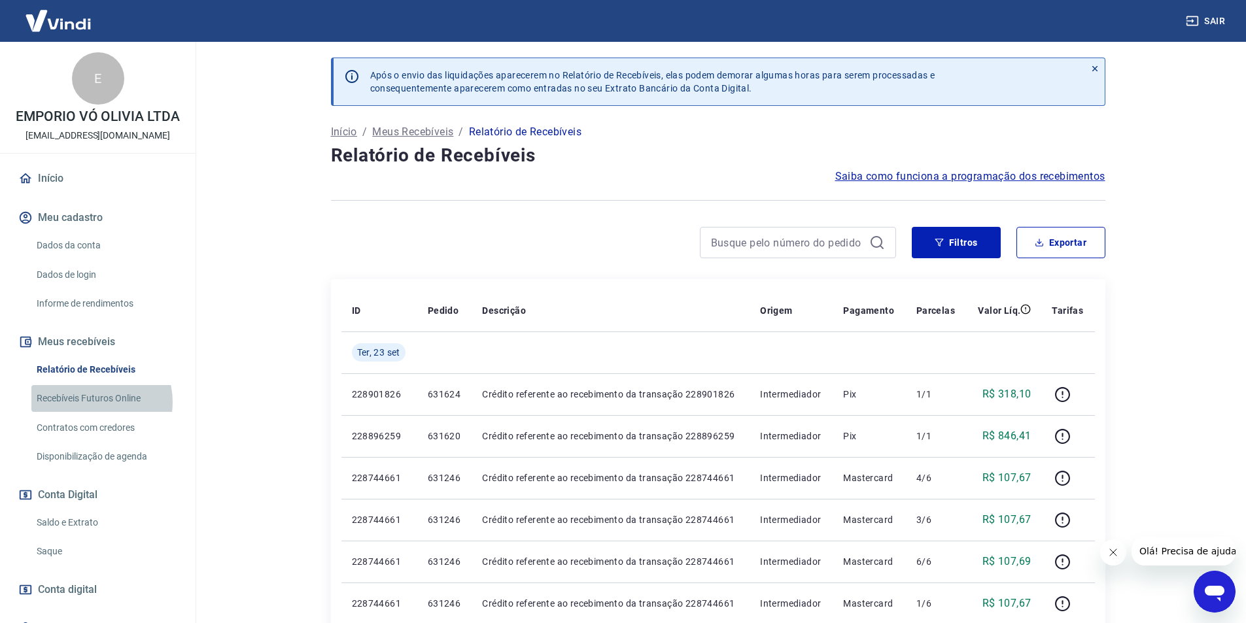 The height and width of the screenshot is (623, 1246). Describe the element at coordinates (1007, 436) in the screenshot. I see `p: R$ 846,41` at that location.